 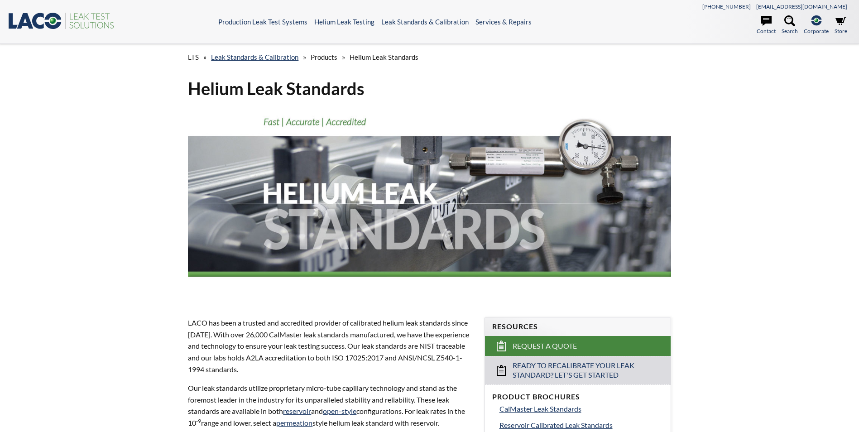 I want to click on p: Our leak standards utilize proprietary micro-tube capillary technology and stand as the foremost ..., so click(x=331, y=405).